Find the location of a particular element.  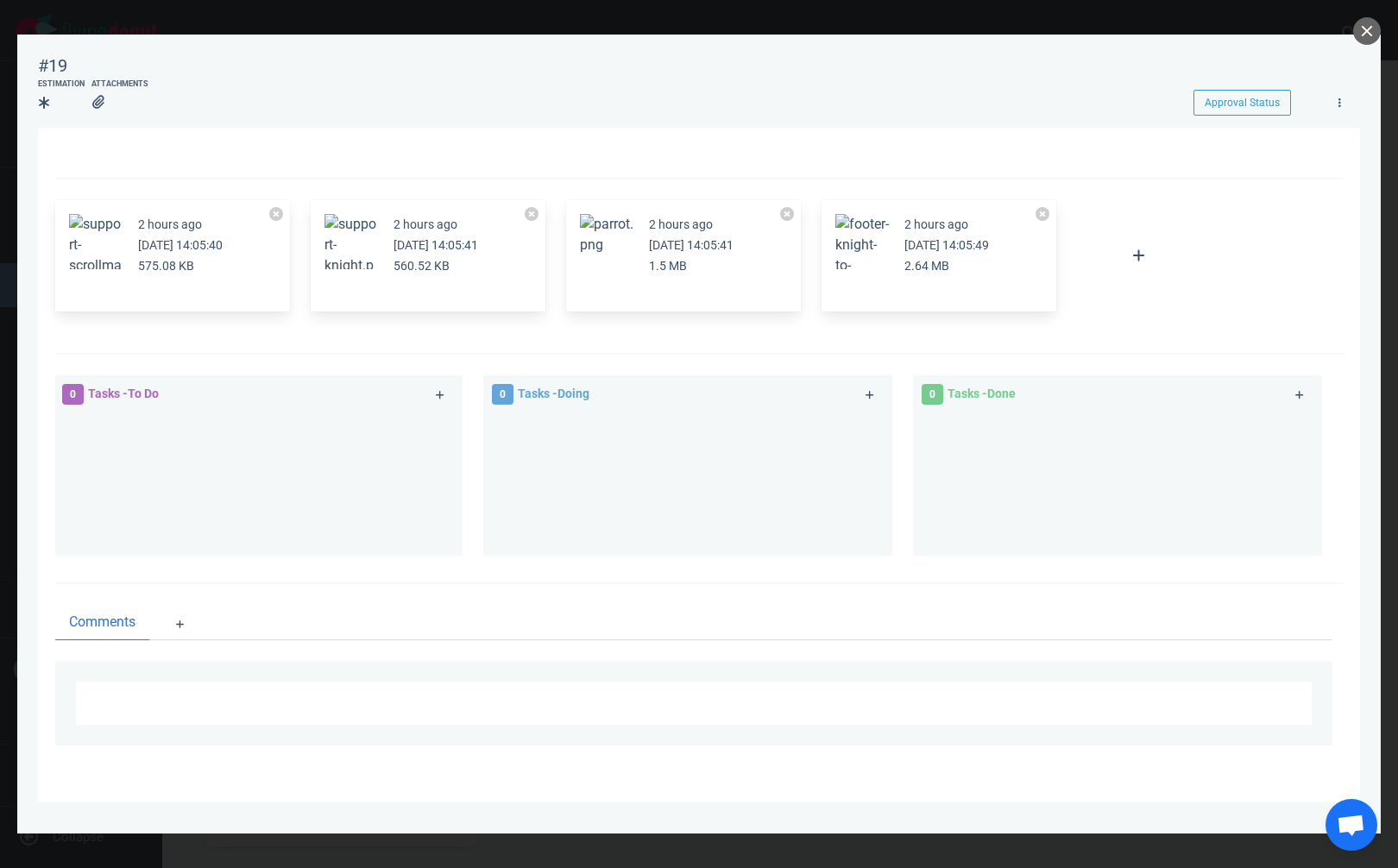

button: close is located at coordinates (1366, 31).